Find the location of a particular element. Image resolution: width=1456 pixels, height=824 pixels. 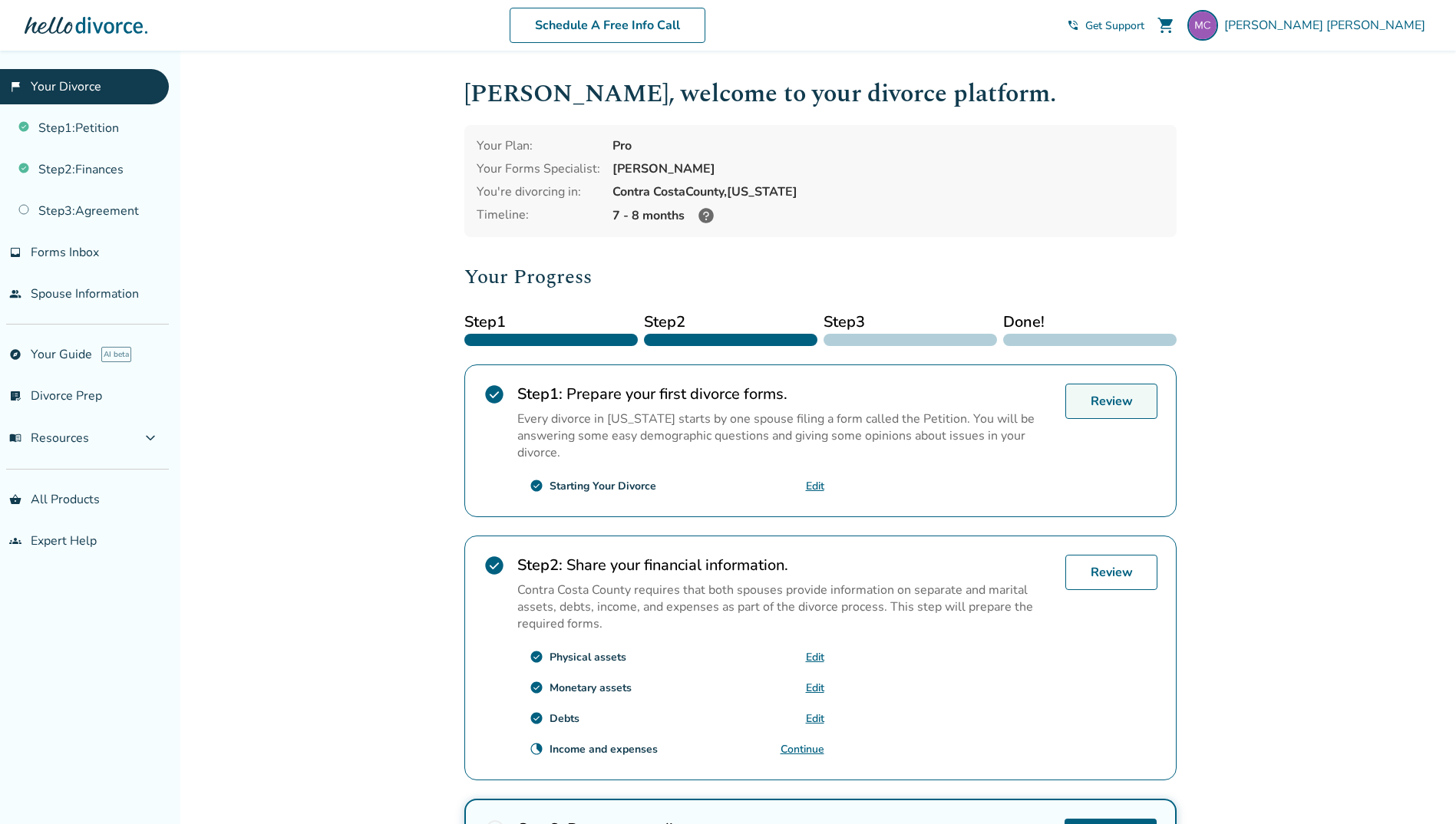

h2: Share your financial information. is located at coordinates (785, 565).